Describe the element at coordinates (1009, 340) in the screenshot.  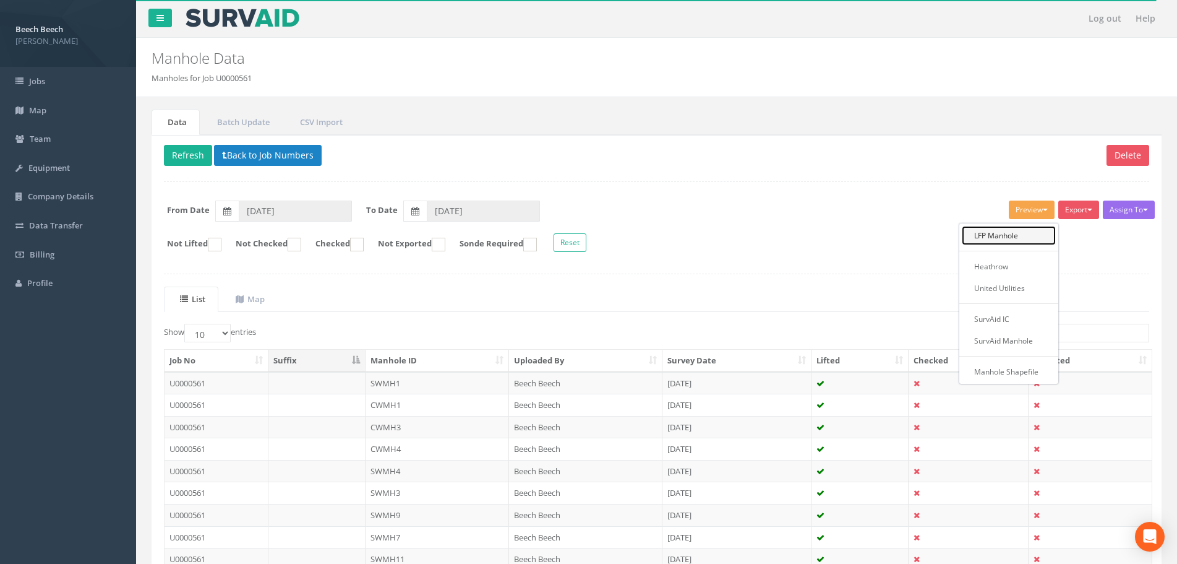
I see `a: SurvAid Manhole` at that location.